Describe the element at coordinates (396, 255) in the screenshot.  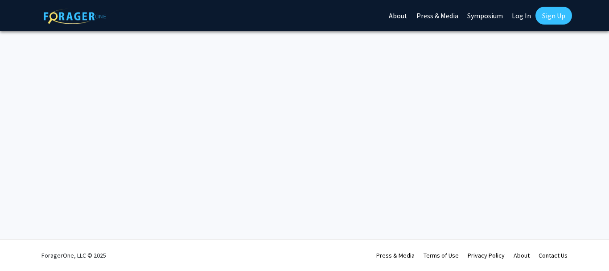
I see `a: Press & Media` at that location.